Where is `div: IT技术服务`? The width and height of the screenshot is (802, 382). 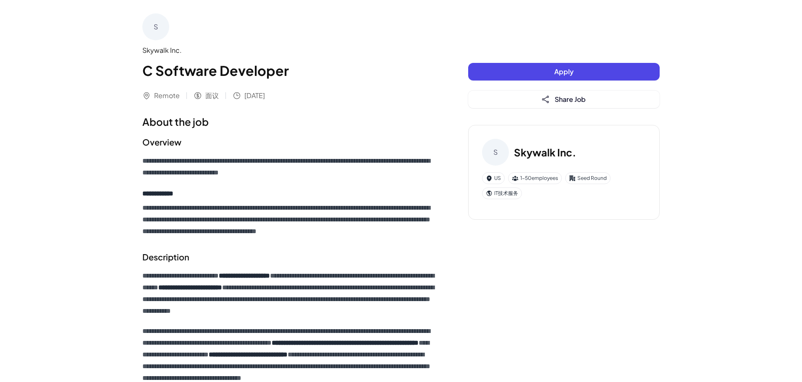
div: IT技术服务 is located at coordinates (502, 193).